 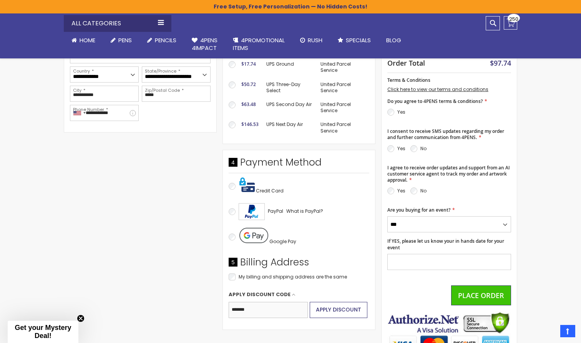 I want to click on td: UPS Ground, so click(x=289, y=67).